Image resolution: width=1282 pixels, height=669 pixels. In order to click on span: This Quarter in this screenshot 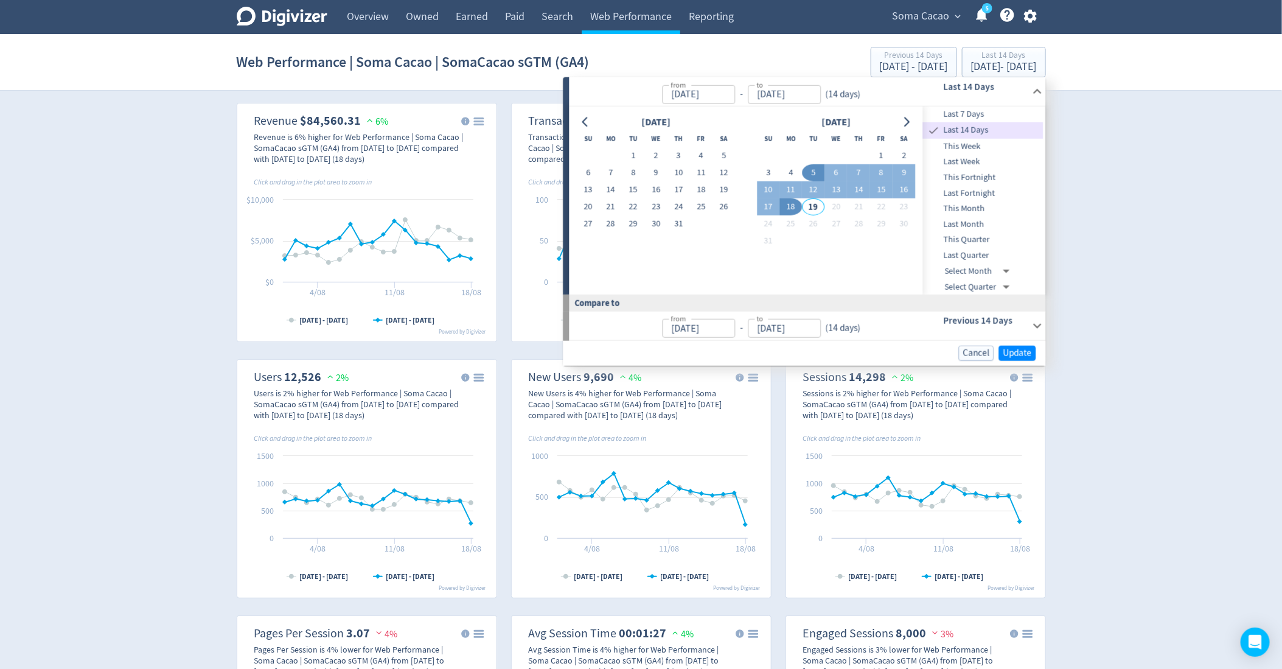, I will do `click(983, 240)`.